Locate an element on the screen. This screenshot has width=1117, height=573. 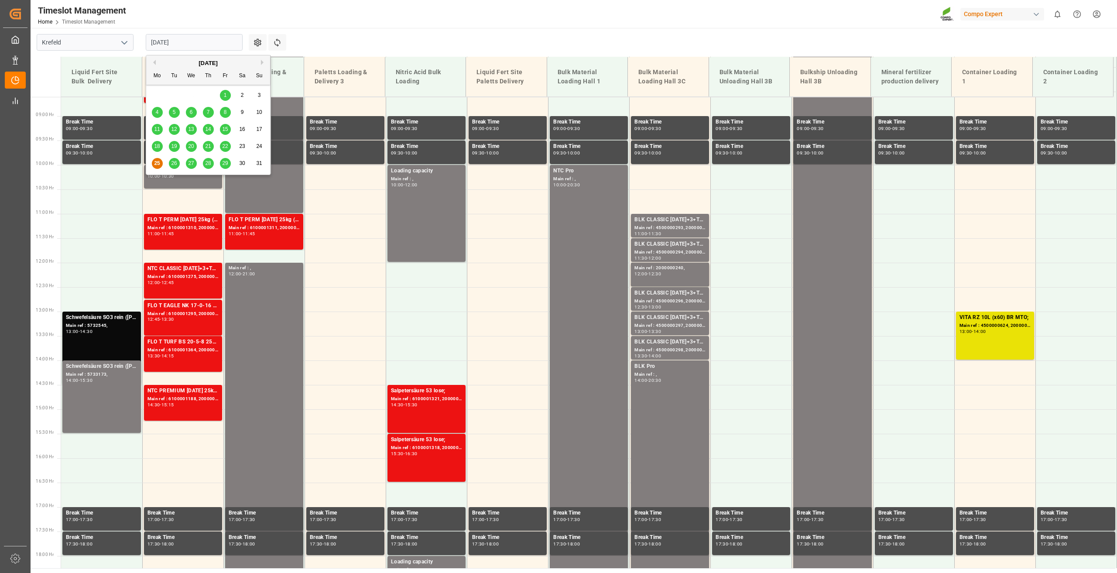
div: Bulk Material Unloading Hall 3B is located at coordinates (749, 77).